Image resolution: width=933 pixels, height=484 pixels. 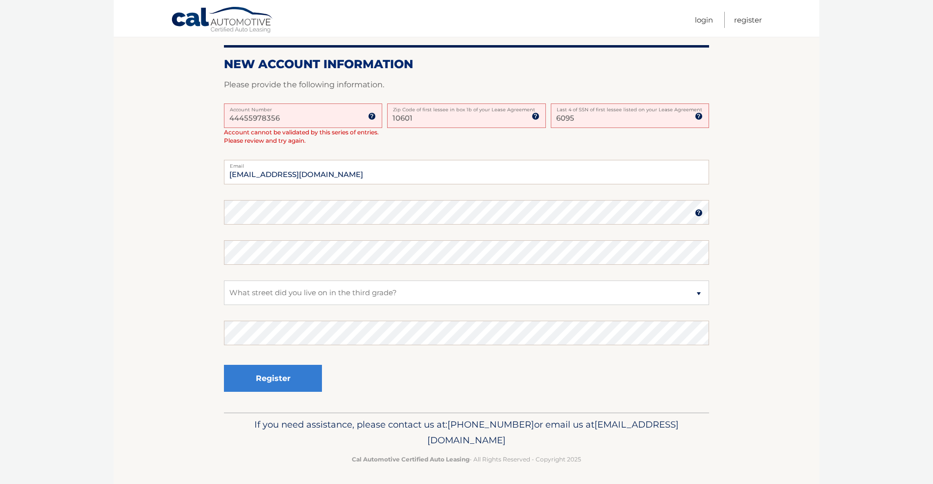 What do you see at coordinates (301, 136) in the screenshot?
I see `span: Account cannot be validated by this series of entries. Please review and try again.` at bounding box center [301, 136].